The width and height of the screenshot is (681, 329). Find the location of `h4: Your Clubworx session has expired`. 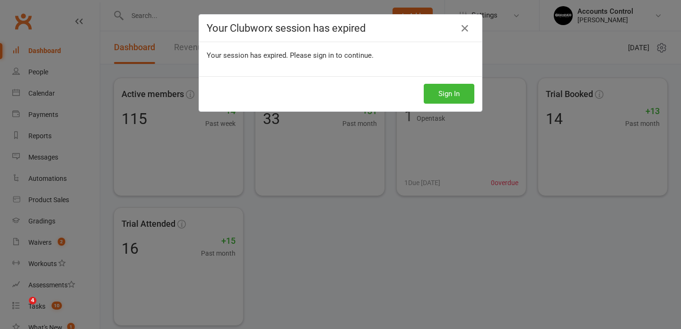

h4: Your Clubworx session has expired is located at coordinates (341, 28).